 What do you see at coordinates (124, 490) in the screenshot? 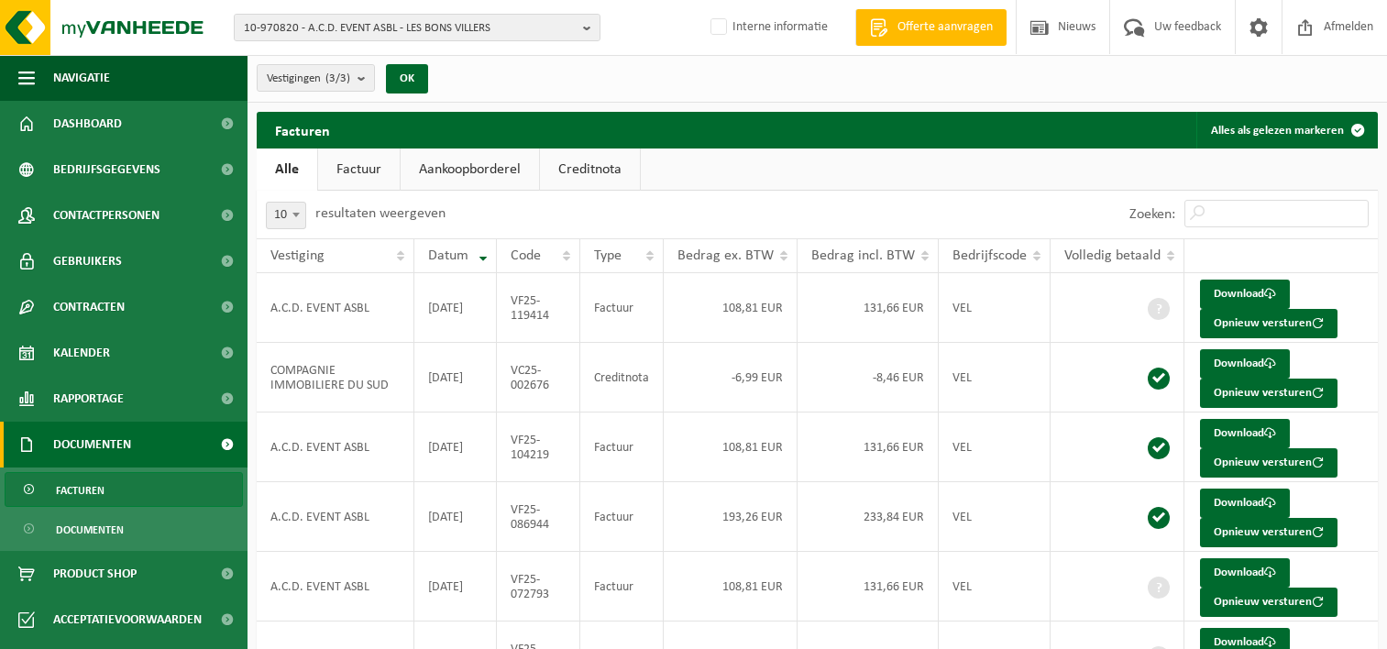
I see `a: Facturen` at bounding box center [124, 490].